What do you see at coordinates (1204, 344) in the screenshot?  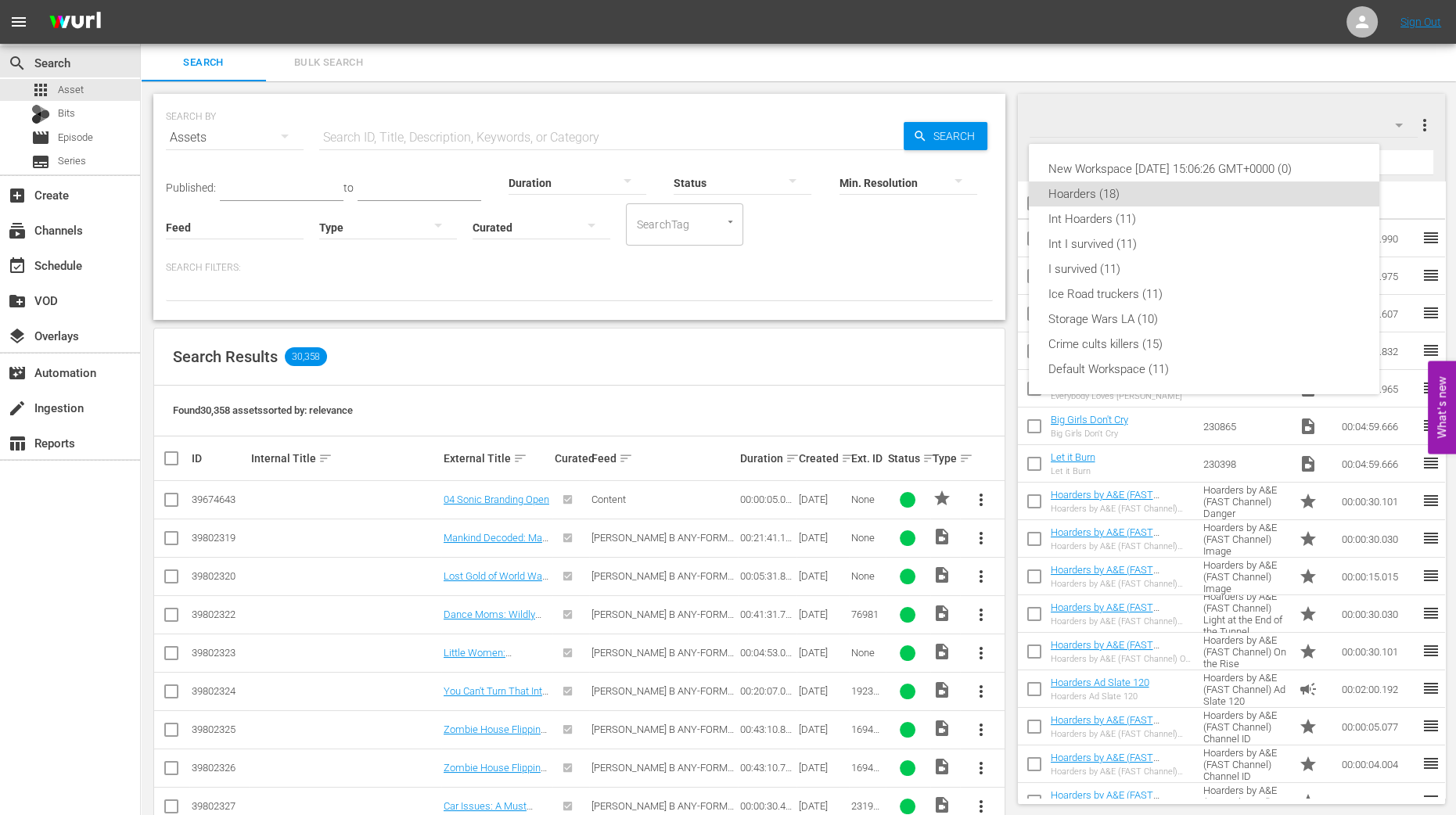 I see `div: Crime cults killers (15)` at bounding box center [1204, 344].